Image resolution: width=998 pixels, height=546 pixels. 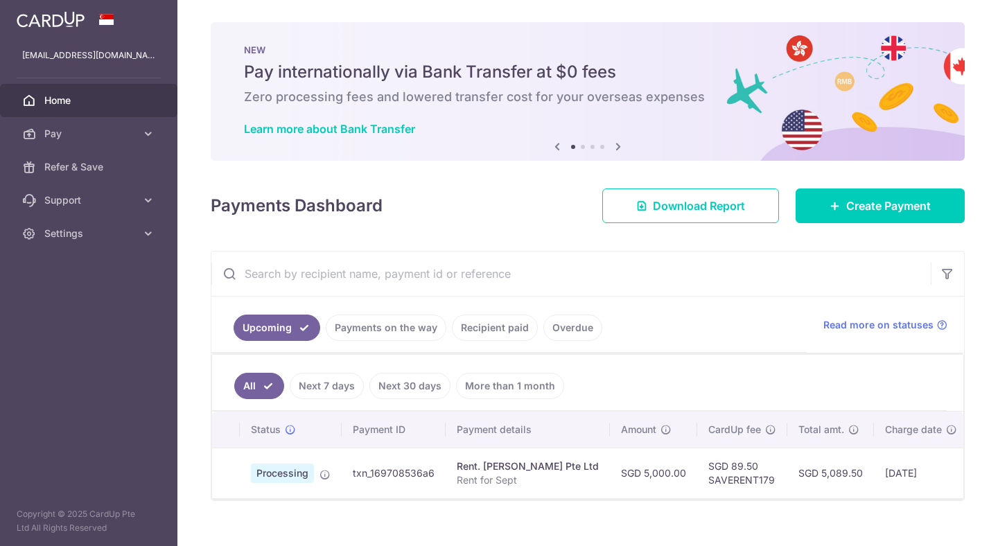 I want to click on td: SGD 5,000.00, so click(x=654, y=473).